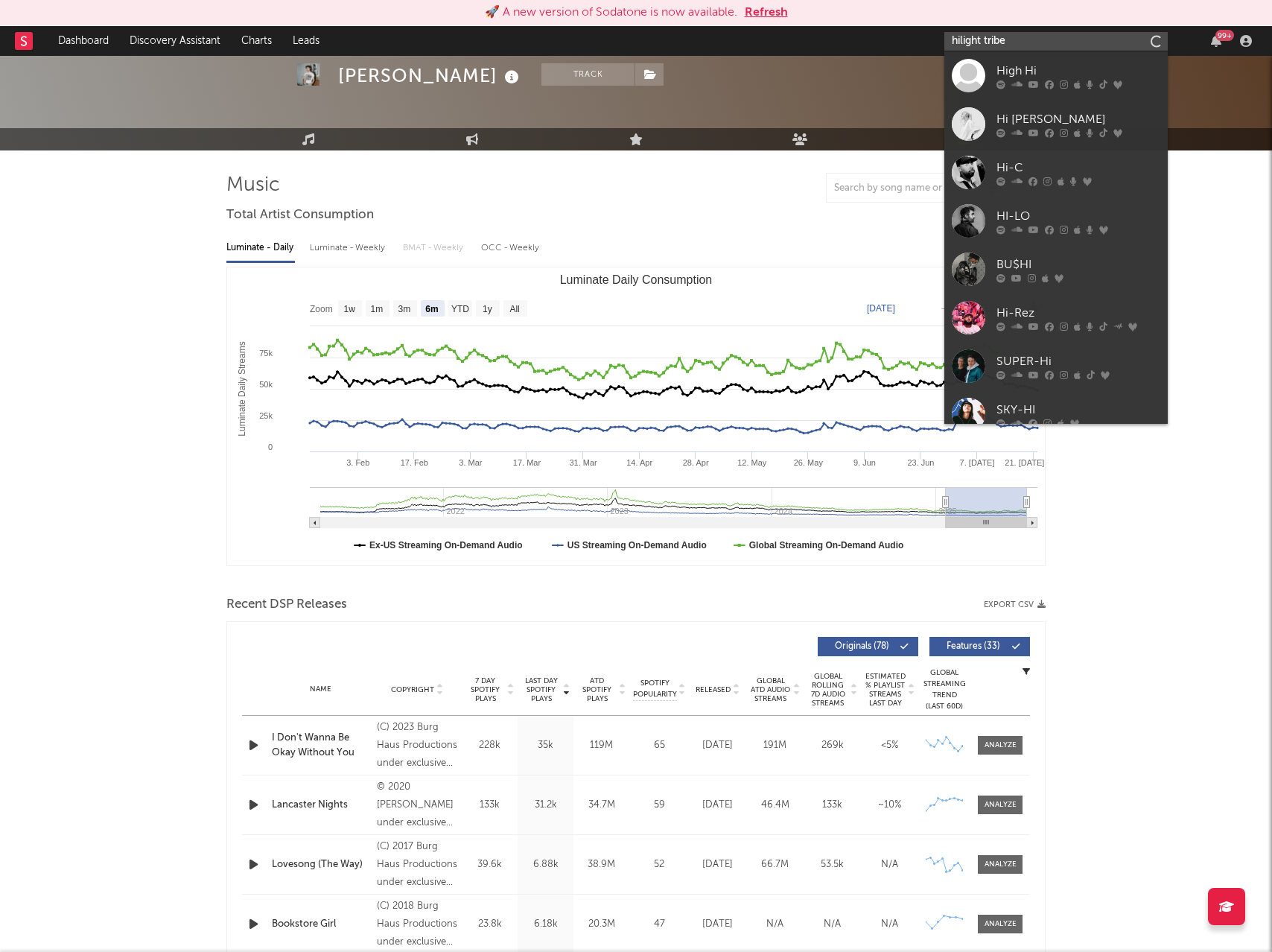  Describe the element at coordinates (1015, 605) in the screenshot. I see `button: Export CSV` at that location.